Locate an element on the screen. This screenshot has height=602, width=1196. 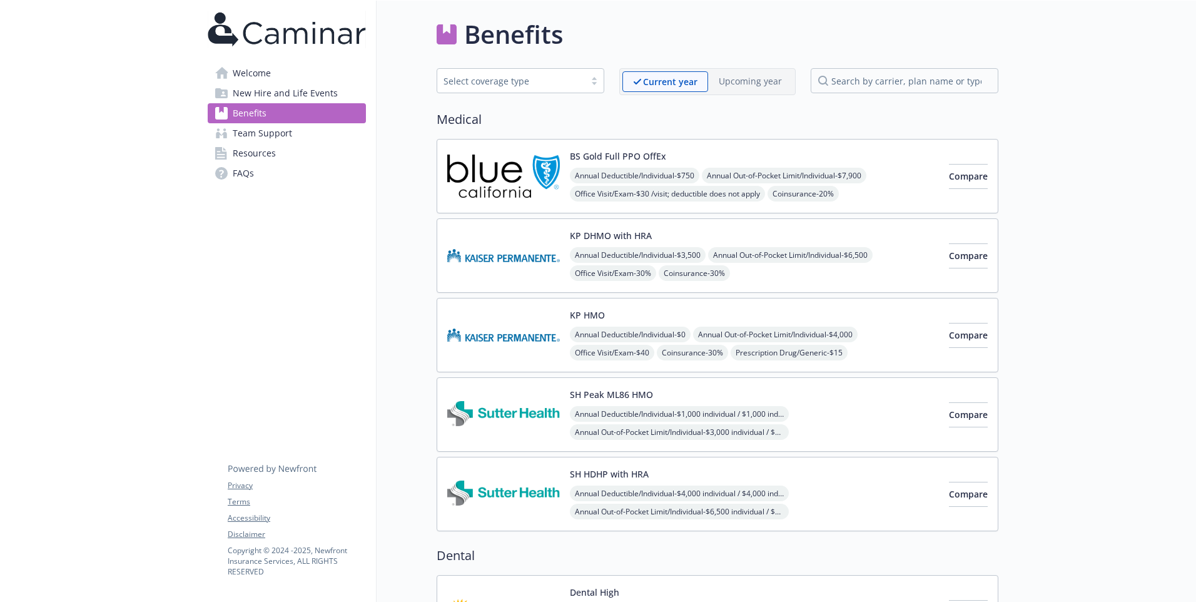
button: Dental High is located at coordinates (594, 592).